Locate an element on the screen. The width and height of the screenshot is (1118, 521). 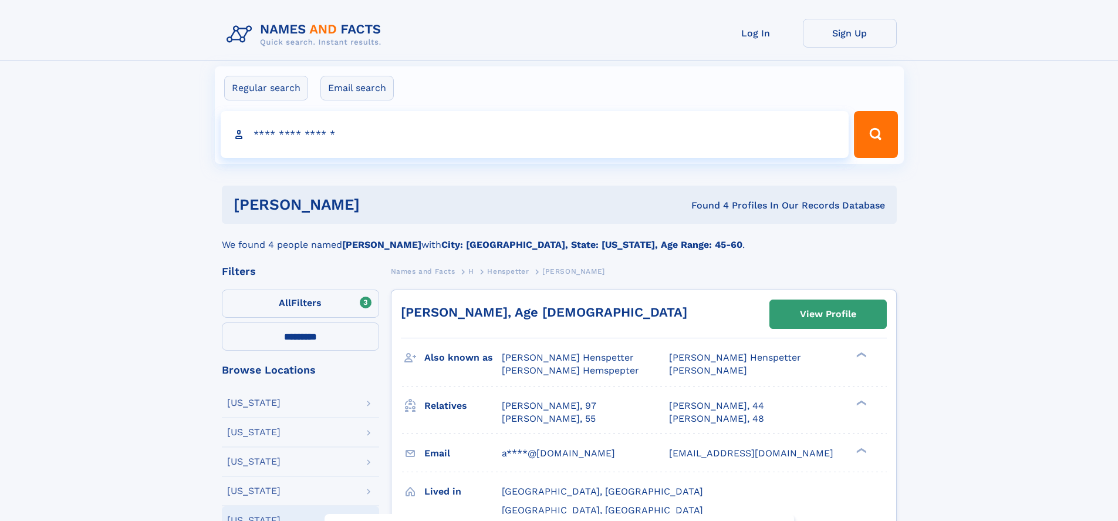
label: Regular search is located at coordinates (266, 88).